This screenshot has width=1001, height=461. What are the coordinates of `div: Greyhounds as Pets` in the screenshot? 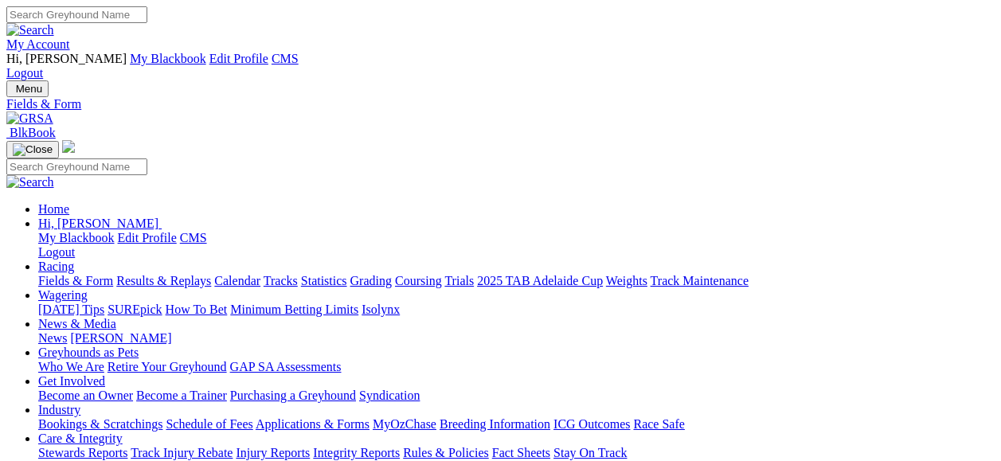 It's located at (516, 367).